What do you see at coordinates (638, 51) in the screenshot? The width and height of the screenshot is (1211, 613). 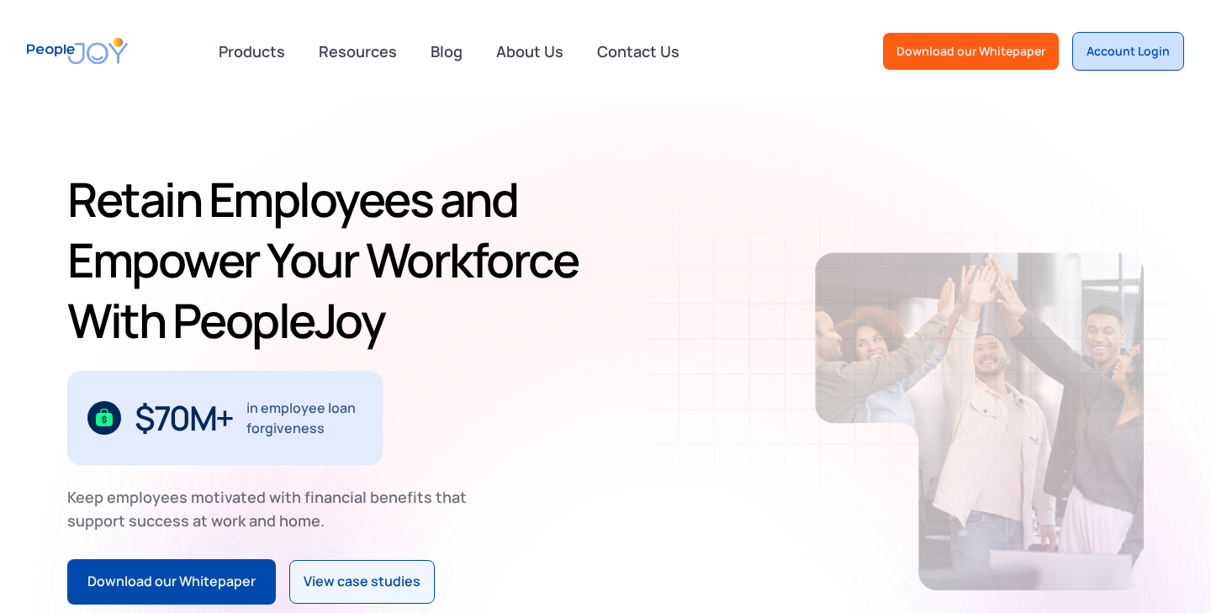 I see `a: Contact Us` at bounding box center [638, 51].